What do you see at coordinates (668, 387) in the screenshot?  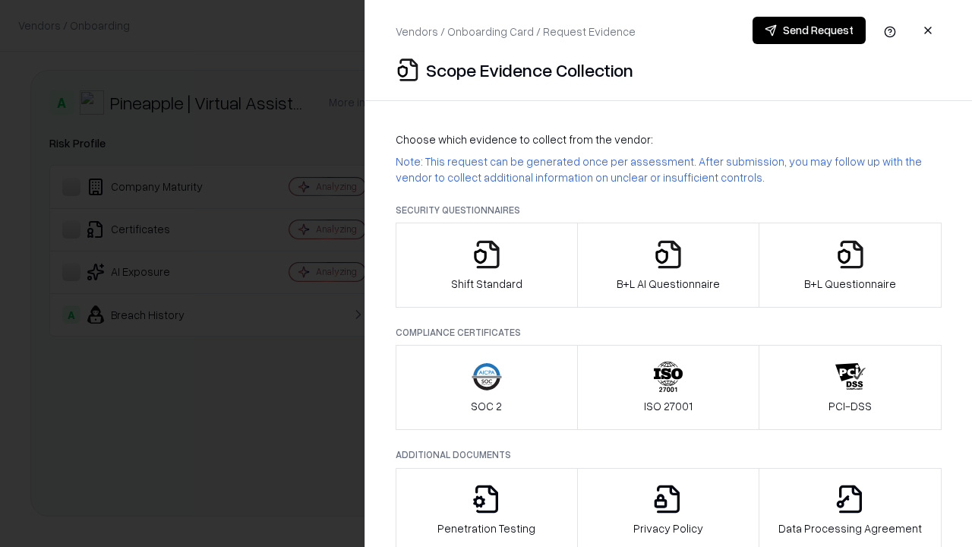 I see `button: ISO 27001` at bounding box center [668, 387].